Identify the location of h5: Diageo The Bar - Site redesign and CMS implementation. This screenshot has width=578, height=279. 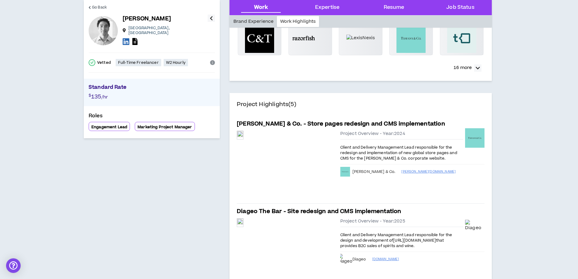
(319, 211).